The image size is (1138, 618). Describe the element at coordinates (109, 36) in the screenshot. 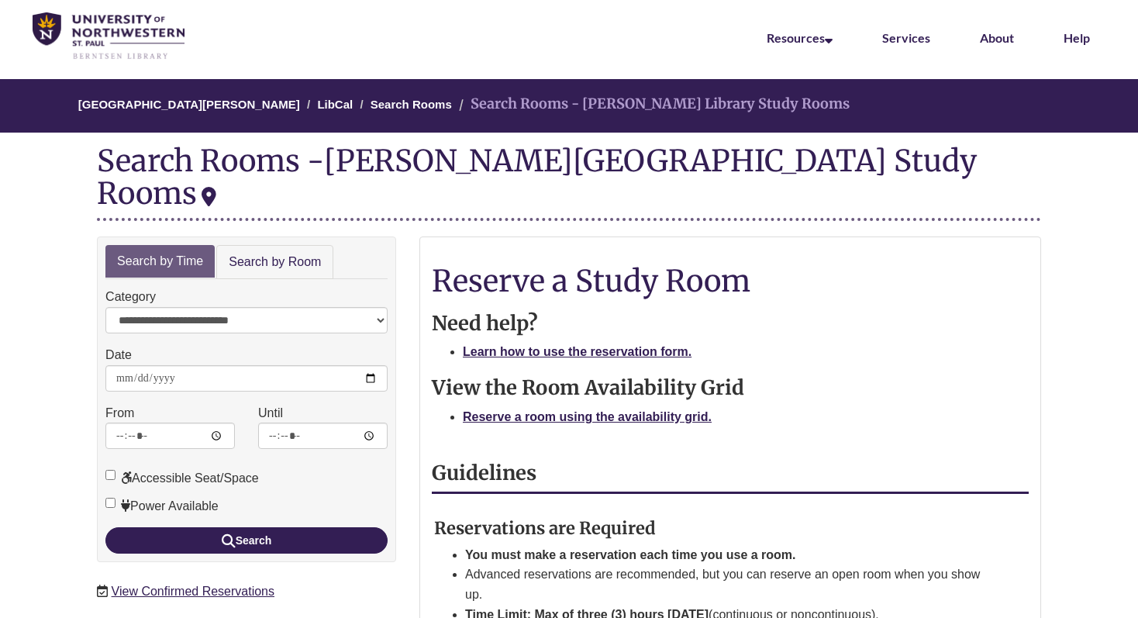

I see `img: UNWSP Library Logo` at that location.